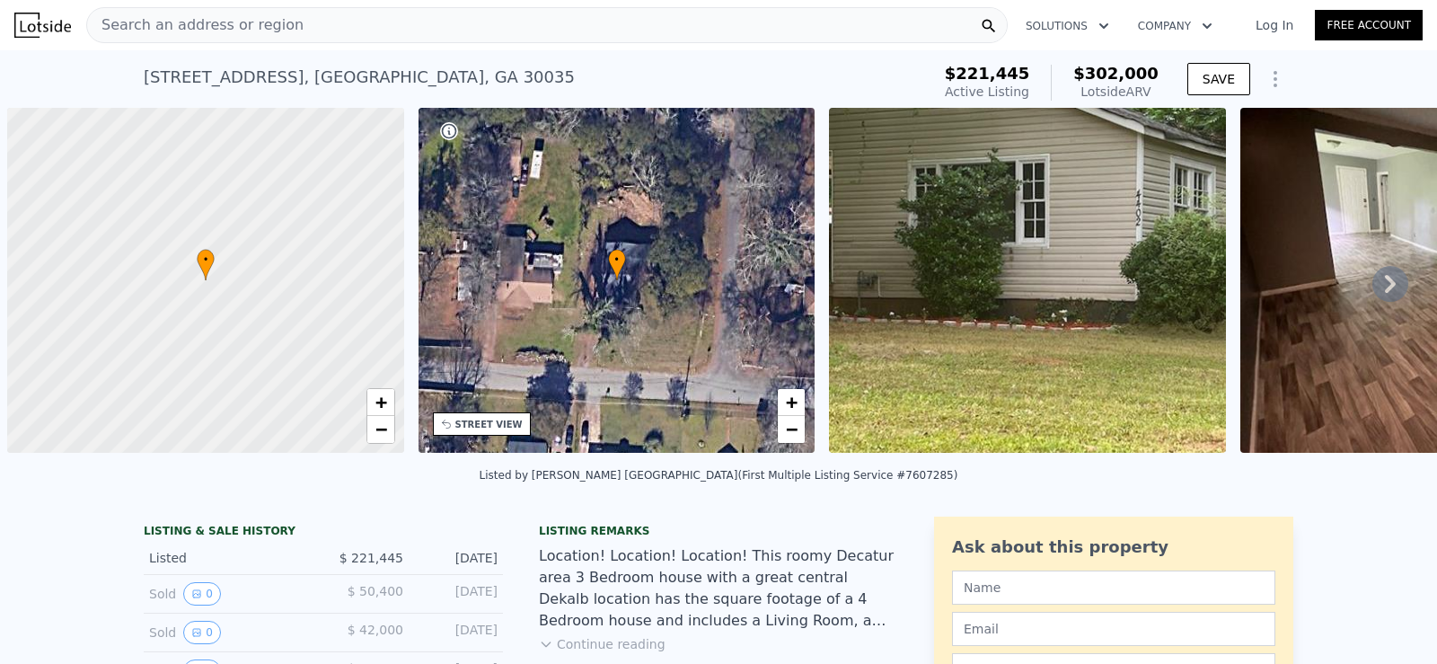  What do you see at coordinates (229, 558) in the screenshot?
I see `div: Listed` at bounding box center [229, 558].